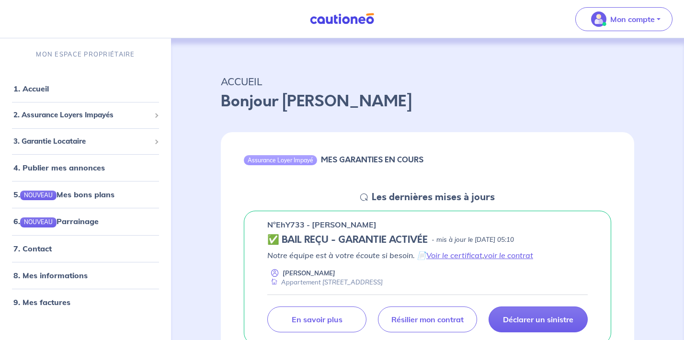 The image size is (684, 340). I want to click on div: state: CONTRACT-VALIDATED, Context: NEW,MAYBE-CERTIFICATE,ALONE,LESSOR-DOCUMENTS, so click(427, 240).